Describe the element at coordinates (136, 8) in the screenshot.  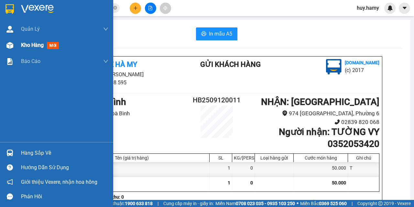
I see `span: plus` at that location.